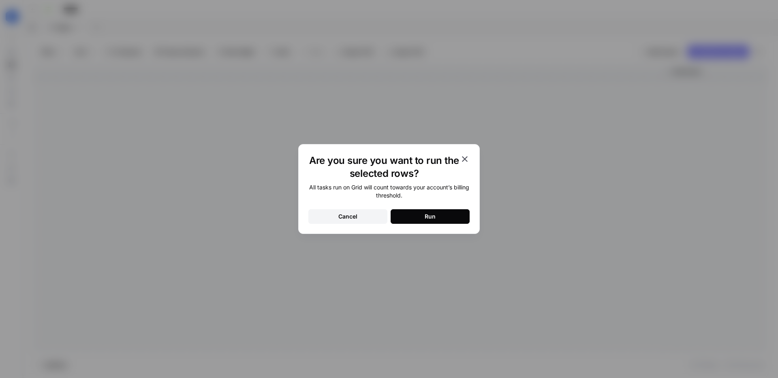 The width and height of the screenshot is (778, 378). What do you see at coordinates (348, 217) in the screenshot?
I see `button: Cancel` at bounding box center [348, 217].